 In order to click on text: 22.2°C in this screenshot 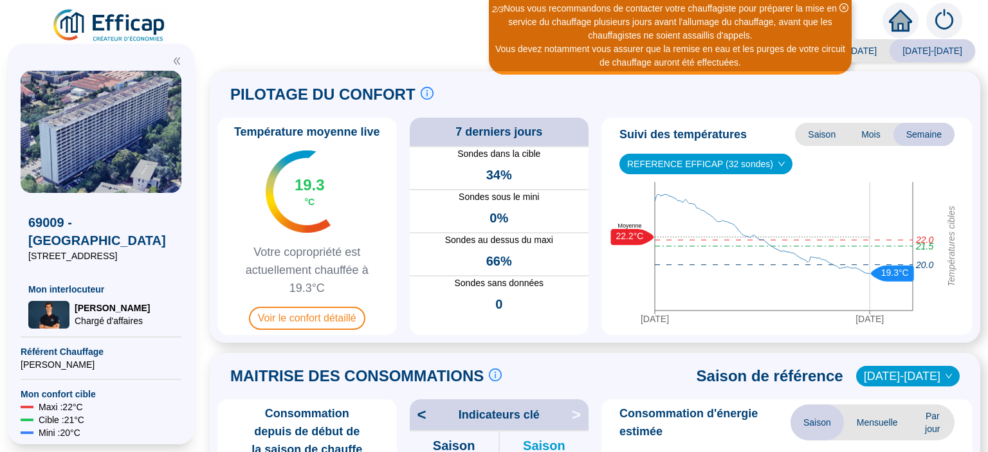, I will do `click(630, 236)`.